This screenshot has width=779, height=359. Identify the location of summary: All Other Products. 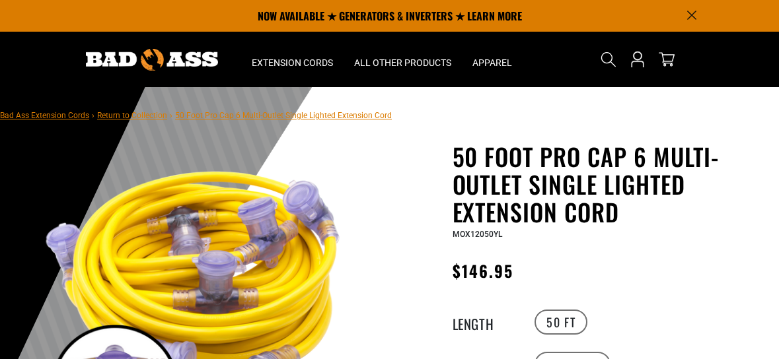
(402, 59).